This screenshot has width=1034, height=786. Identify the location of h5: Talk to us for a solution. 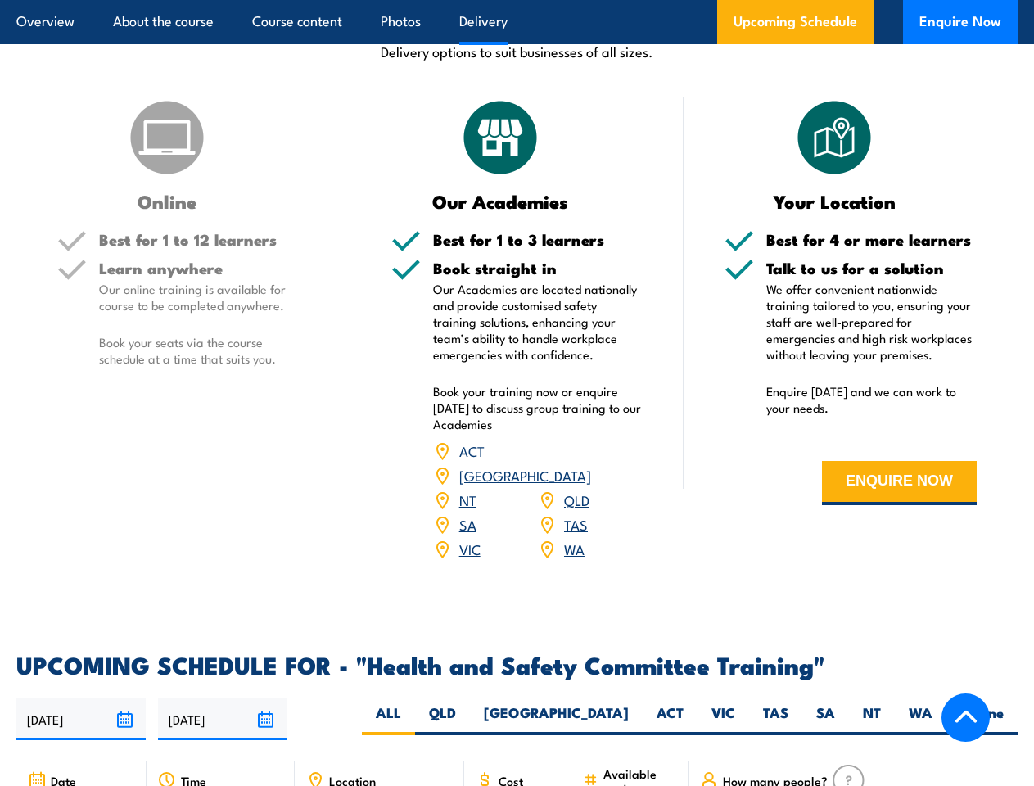
(871, 268).